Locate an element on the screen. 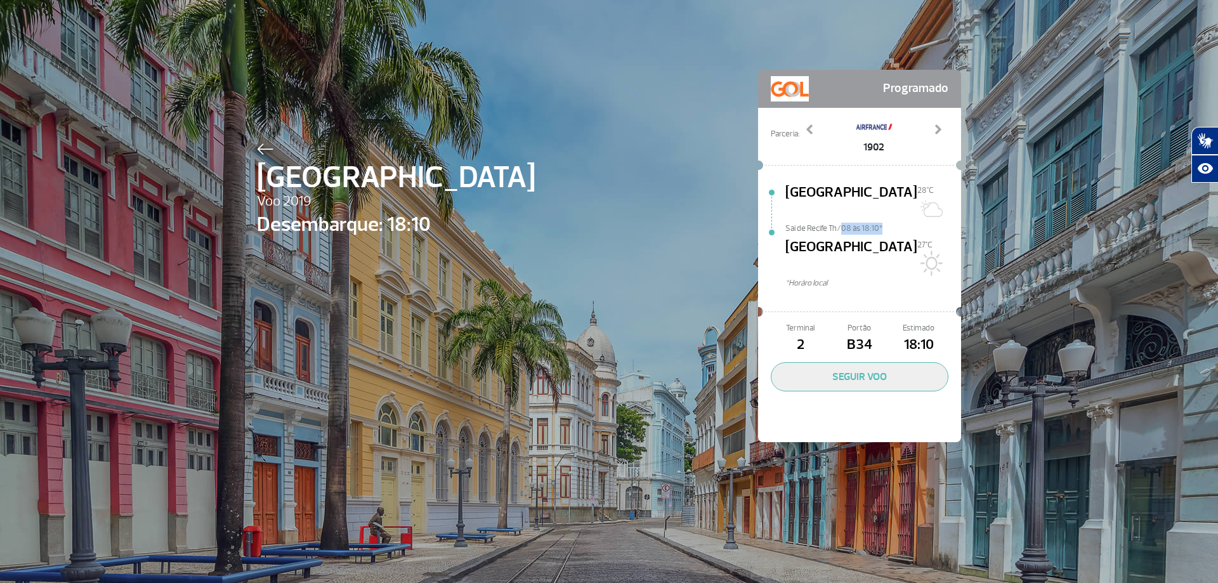  span: Parceria: is located at coordinates (784, 134).